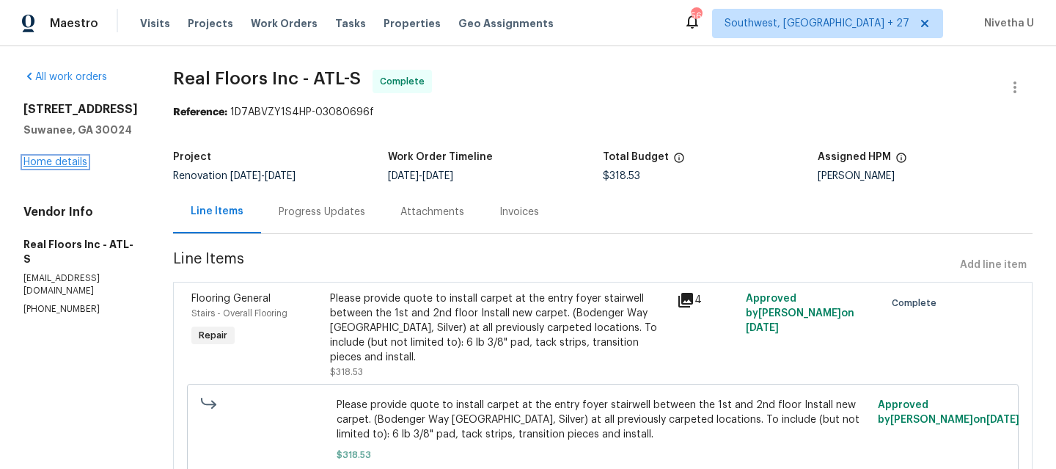 The image size is (1056, 469). I want to click on span: Nivetha U, so click(1006, 23).